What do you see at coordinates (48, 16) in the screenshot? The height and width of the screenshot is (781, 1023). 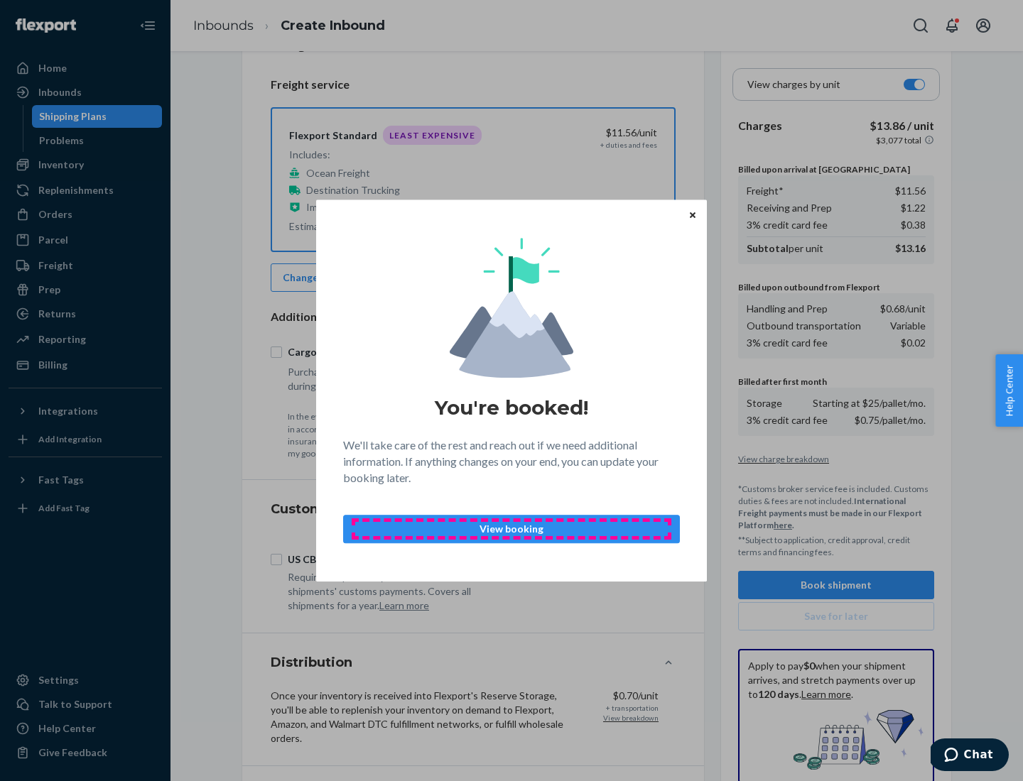 I see `span: Chat` at bounding box center [48, 16].